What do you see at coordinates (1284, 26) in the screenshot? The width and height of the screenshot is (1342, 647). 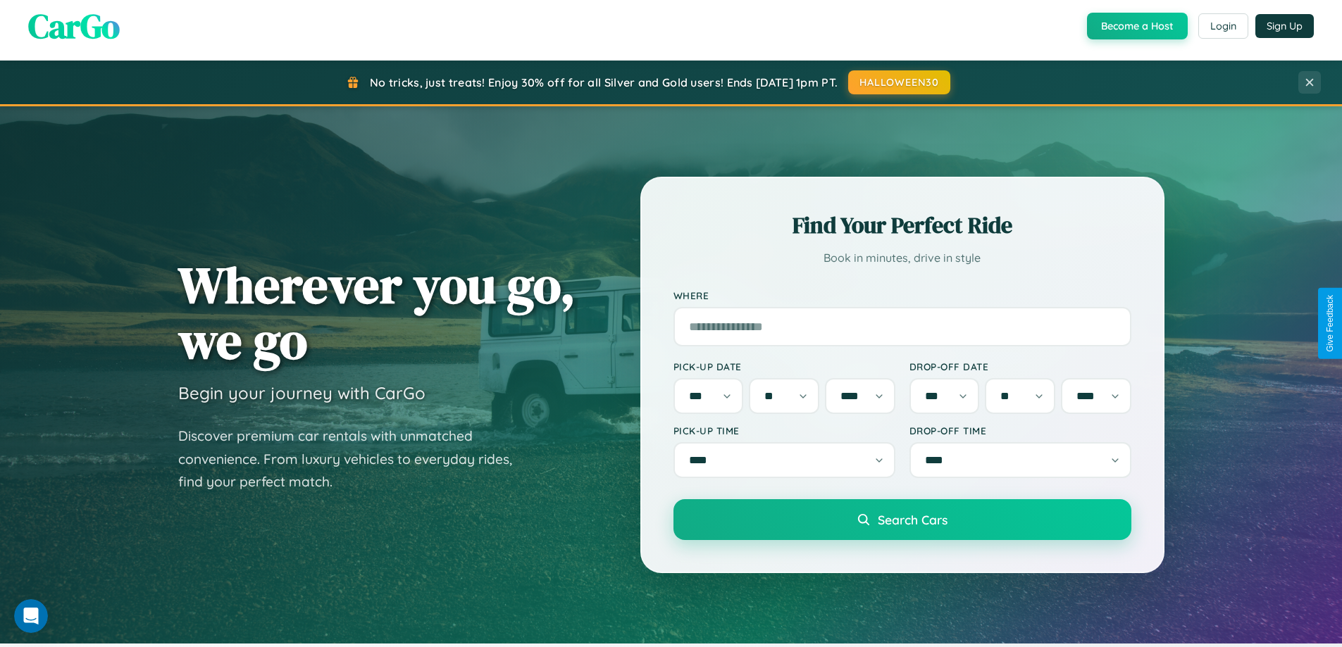 I see `button: Sign Up` at bounding box center [1284, 26].